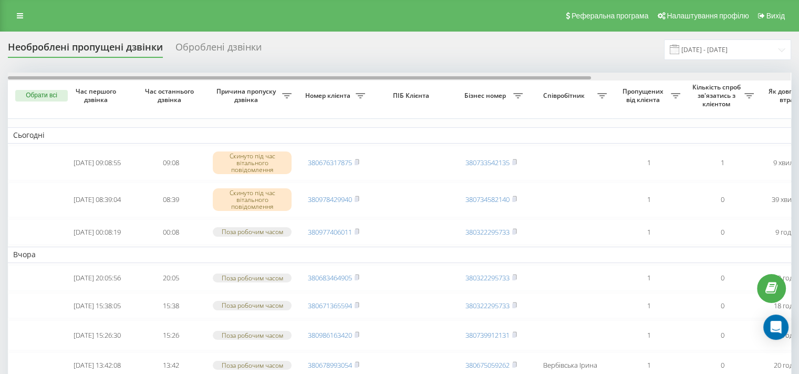 The image size is (799, 374). What do you see at coordinates (42, 96) in the screenshot?
I see `button: Обрати всі` at bounding box center [42, 96].